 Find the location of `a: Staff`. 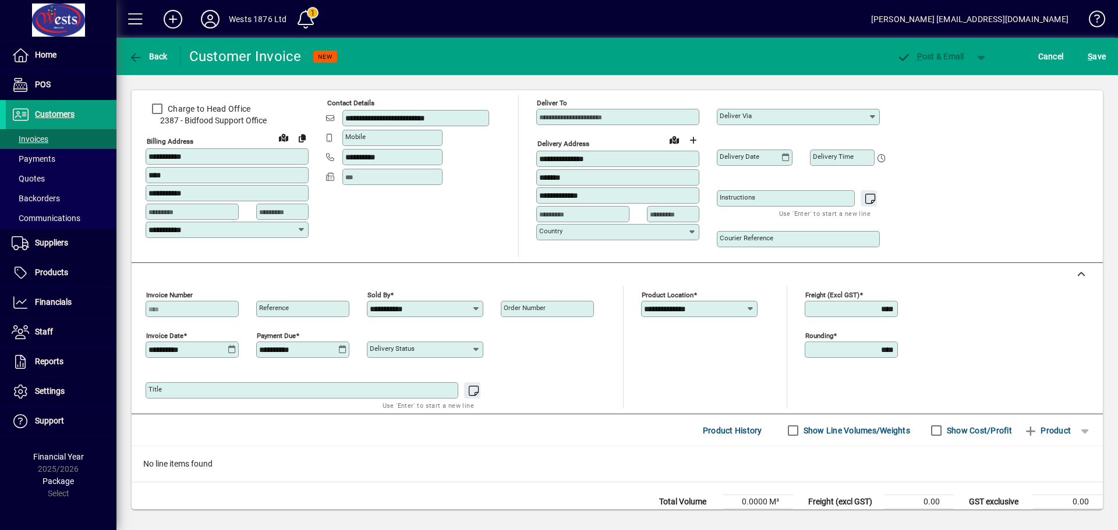

a: Staff is located at coordinates (61, 332).